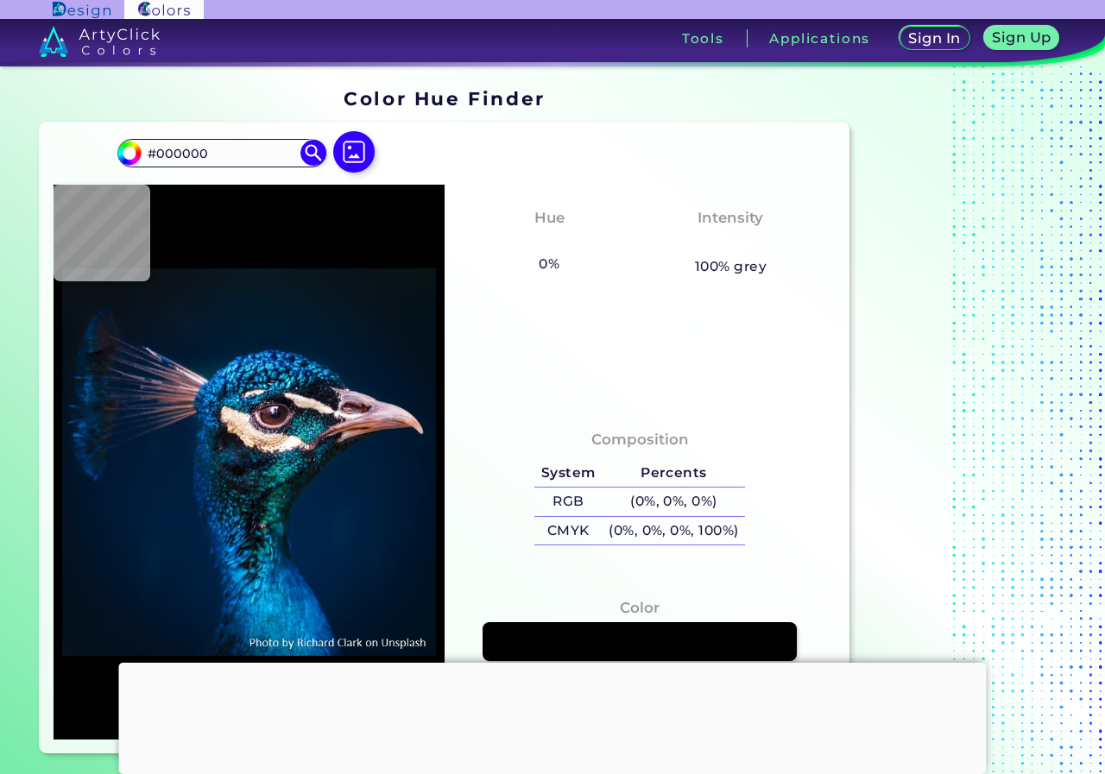 The image size is (1105, 774). Describe the element at coordinates (1022, 37) in the screenshot. I see `h5: Sign Up` at that location.